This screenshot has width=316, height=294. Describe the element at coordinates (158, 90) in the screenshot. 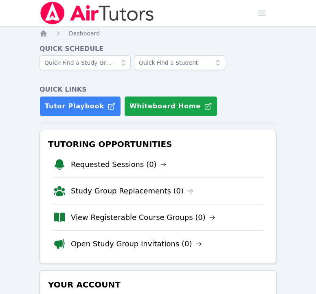

I see `h4: Quick Links` at that location.